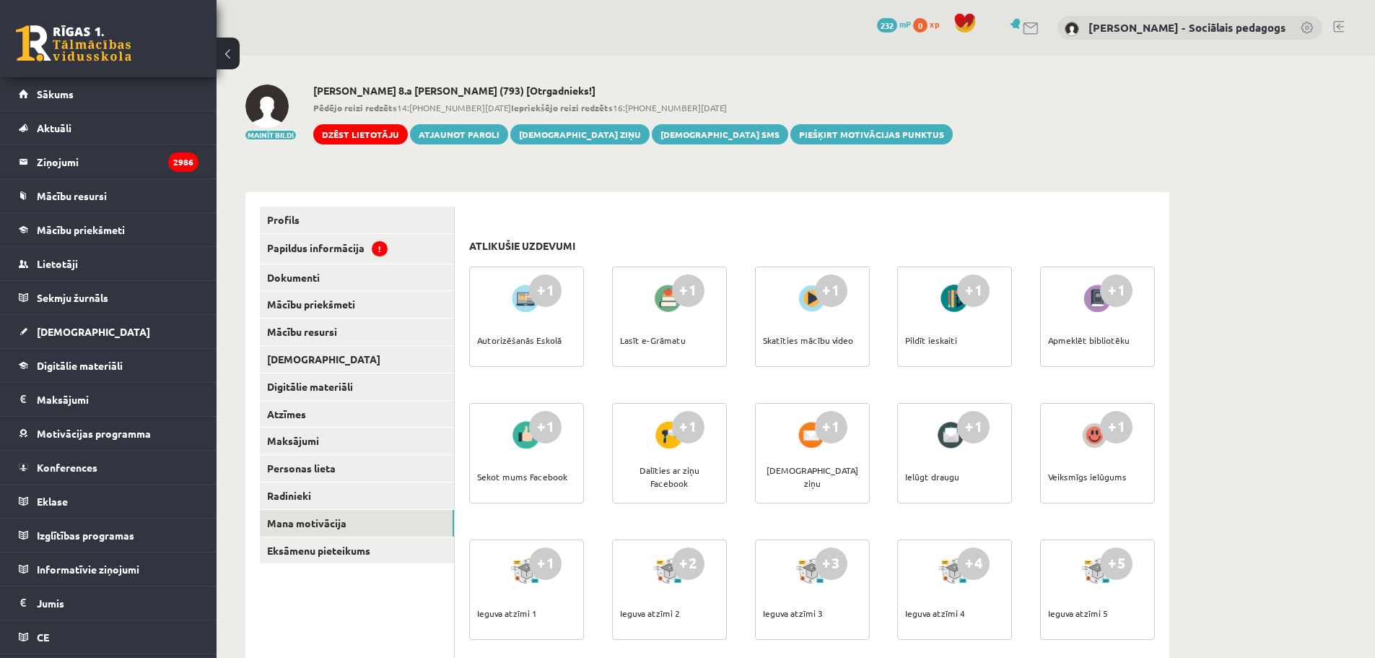 The image size is (1375, 658). Describe the element at coordinates (74, 43) in the screenshot. I see `a: Rīgas 1. Tālmācības vidusskola` at that location.